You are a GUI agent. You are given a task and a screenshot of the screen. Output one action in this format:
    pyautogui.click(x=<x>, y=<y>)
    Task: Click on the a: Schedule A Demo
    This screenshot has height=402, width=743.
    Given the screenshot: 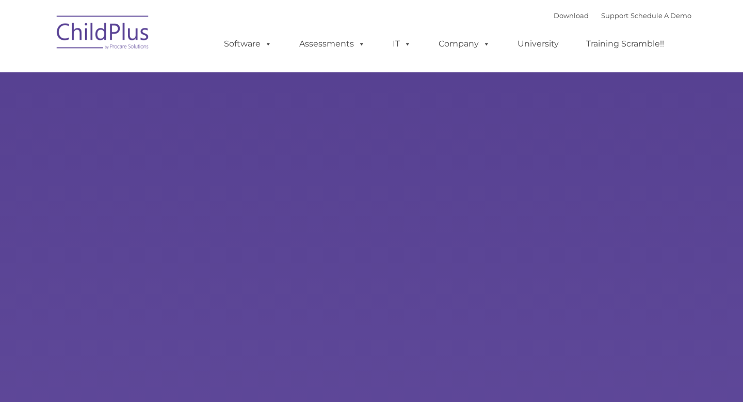 What is the action you would take?
    pyautogui.click(x=661, y=15)
    